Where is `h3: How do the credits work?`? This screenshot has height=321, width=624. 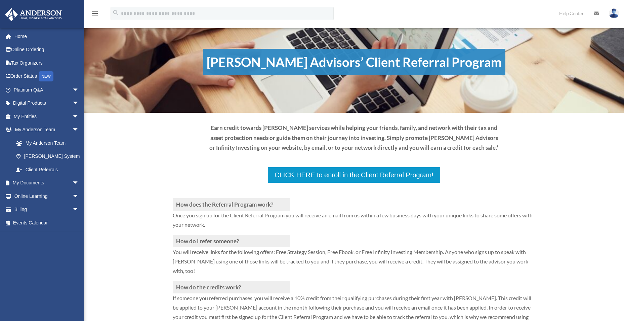 h3: How do the credits work? is located at coordinates (232, 287).